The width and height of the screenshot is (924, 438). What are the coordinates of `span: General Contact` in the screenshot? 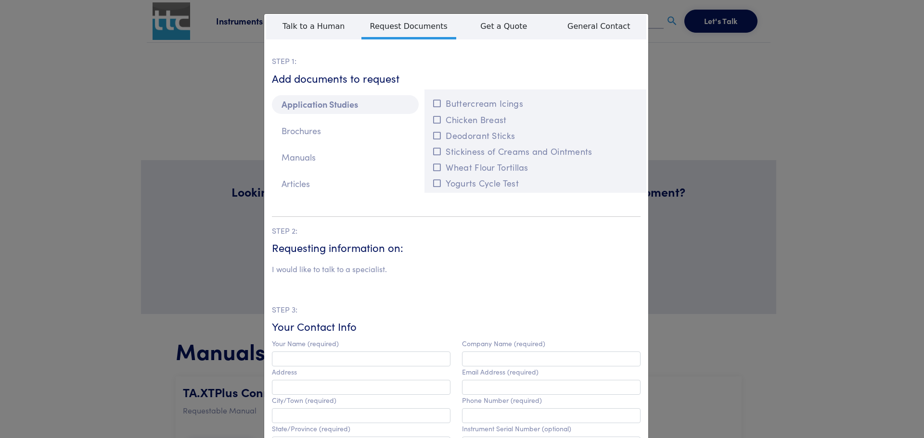 It's located at (599, 26).